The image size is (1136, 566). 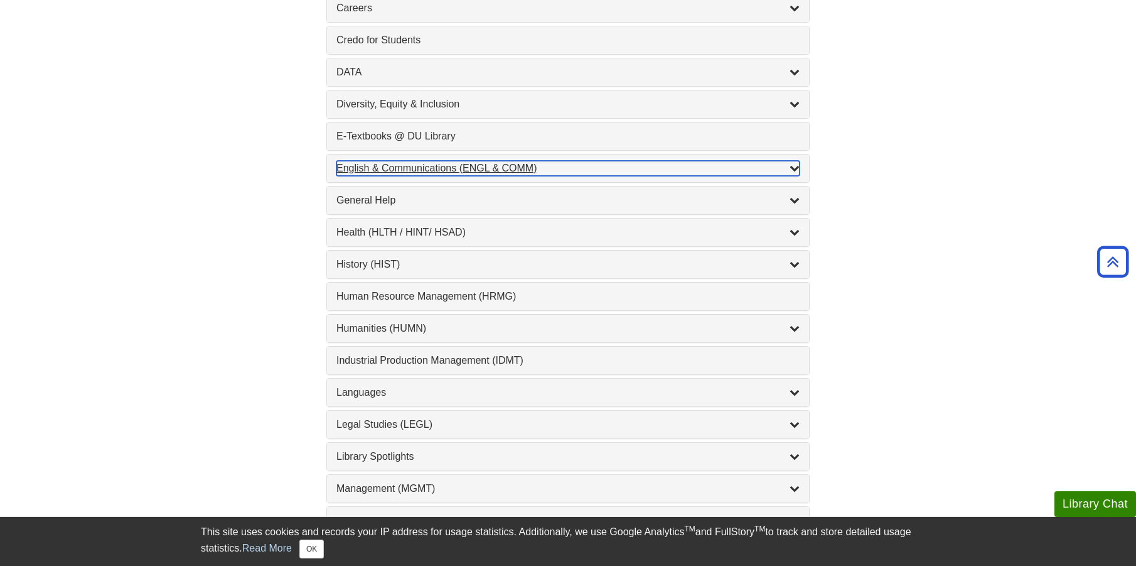 What do you see at coordinates (1113, 261) in the screenshot?
I see `a: Back to Top` at bounding box center [1113, 261].